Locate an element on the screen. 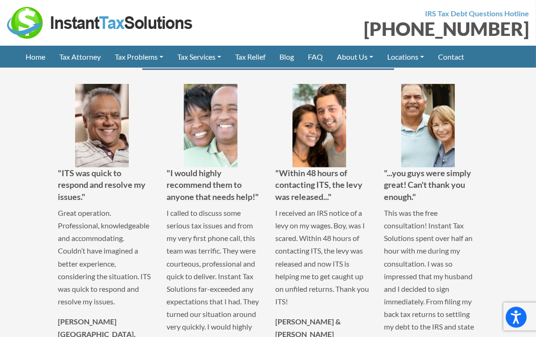 The image size is (536, 337). strong: IRS Tax Debt Questions Hotline is located at coordinates (477, 13).